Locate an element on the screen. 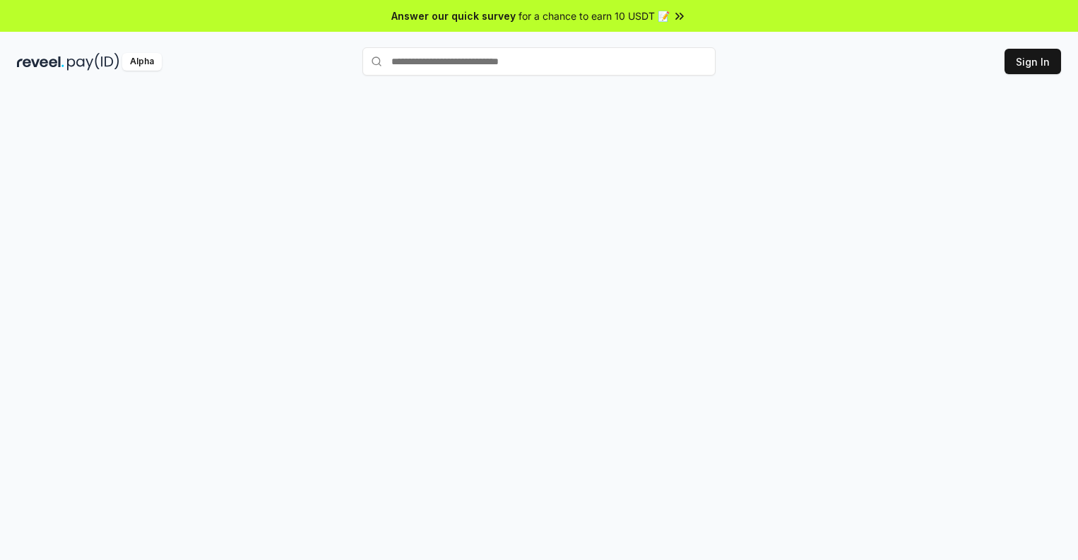 Image resolution: width=1078 pixels, height=560 pixels. img: pay_id is located at coordinates (93, 61).